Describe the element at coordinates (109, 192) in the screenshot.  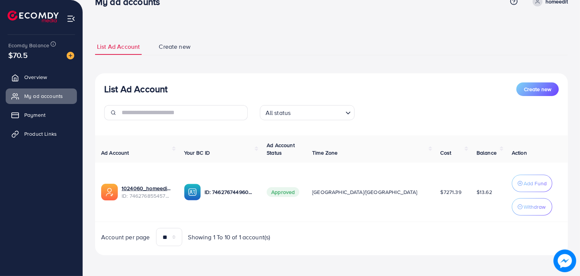
I see `img: ic-ads-acc.e4c84228.svg` at that location.